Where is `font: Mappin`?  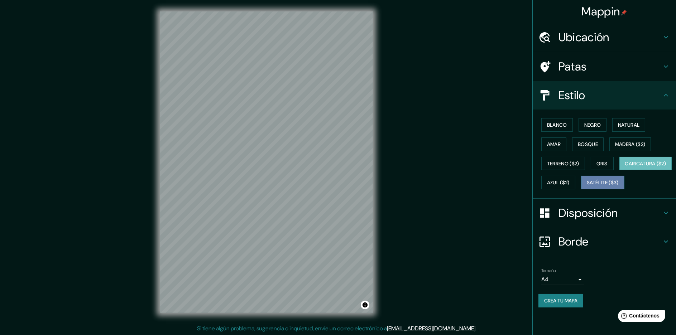
font: Mappin is located at coordinates (601, 11).